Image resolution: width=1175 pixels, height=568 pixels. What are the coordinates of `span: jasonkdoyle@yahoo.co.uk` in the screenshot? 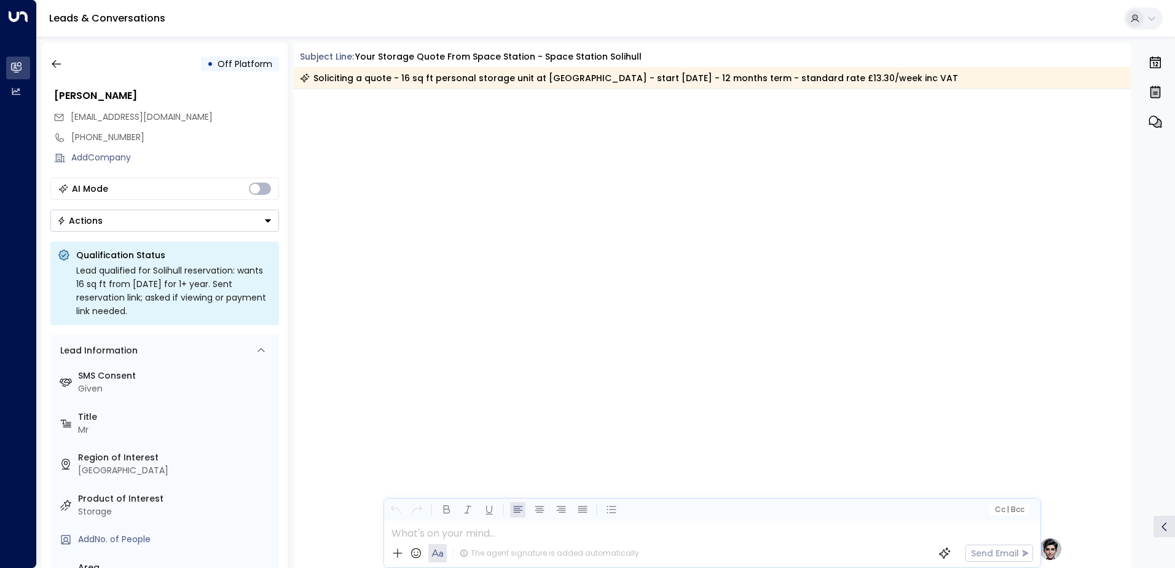 It's located at (141, 117).